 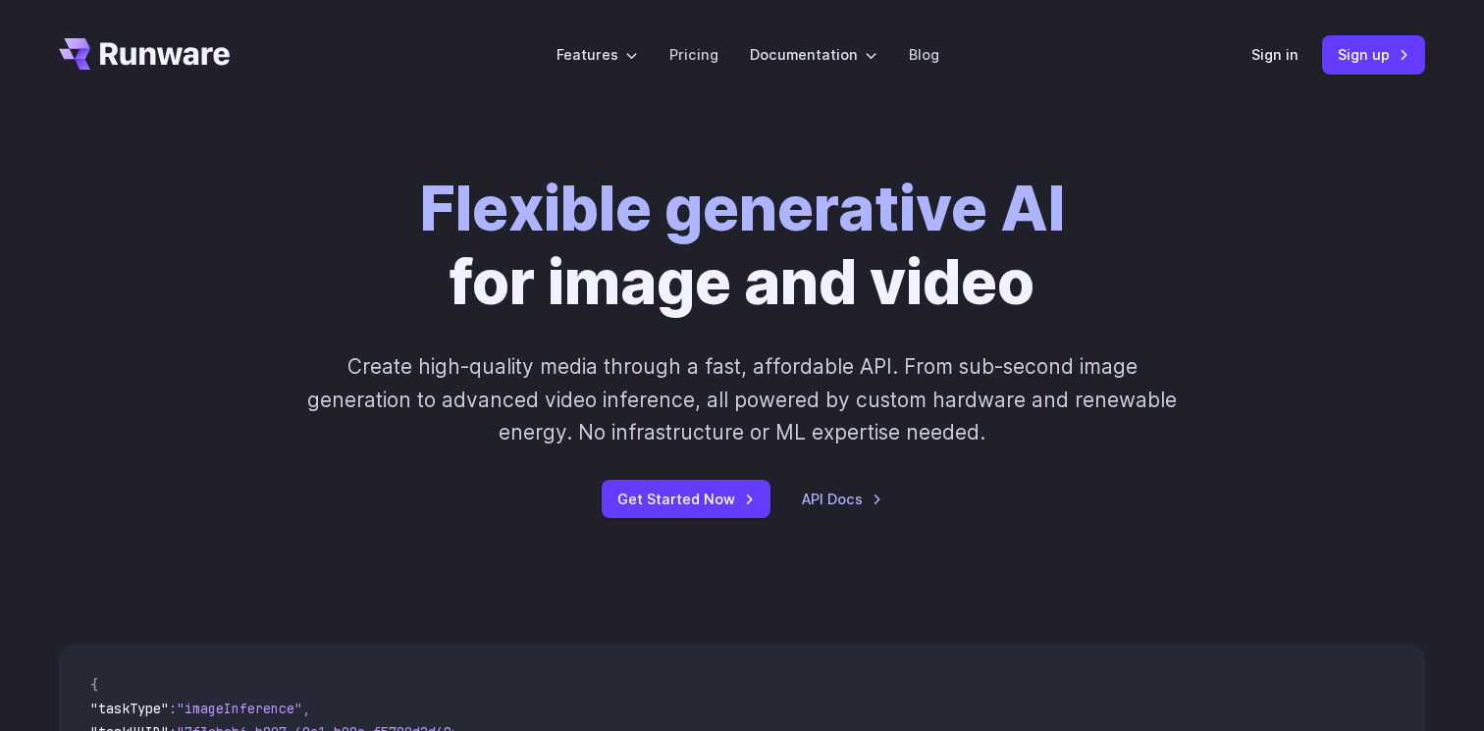 What do you see at coordinates (130, 709) in the screenshot?
I see `span: "taskType"` at bounding box center [130, 709].